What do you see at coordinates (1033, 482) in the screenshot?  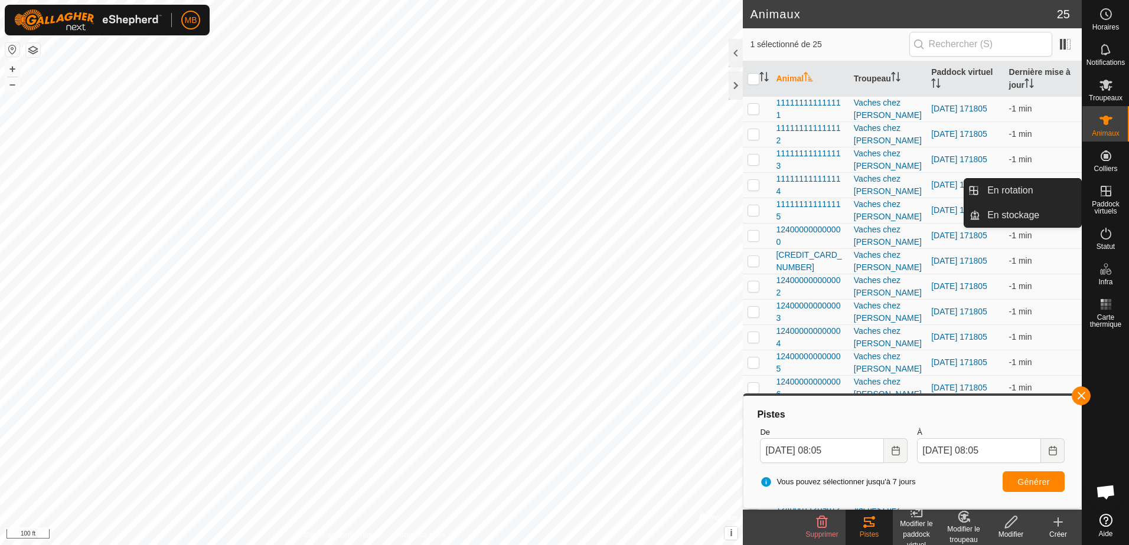 I see `span: Générer` at bounding box center [1033, 482].